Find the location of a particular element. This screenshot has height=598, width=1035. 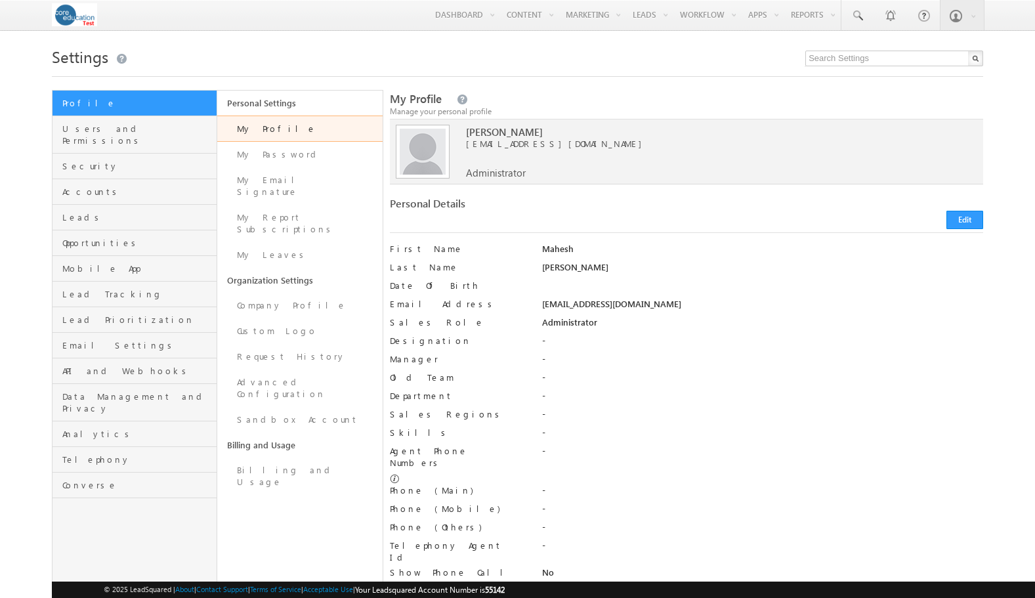

label: Email Address is located at coordinates (458, 304).